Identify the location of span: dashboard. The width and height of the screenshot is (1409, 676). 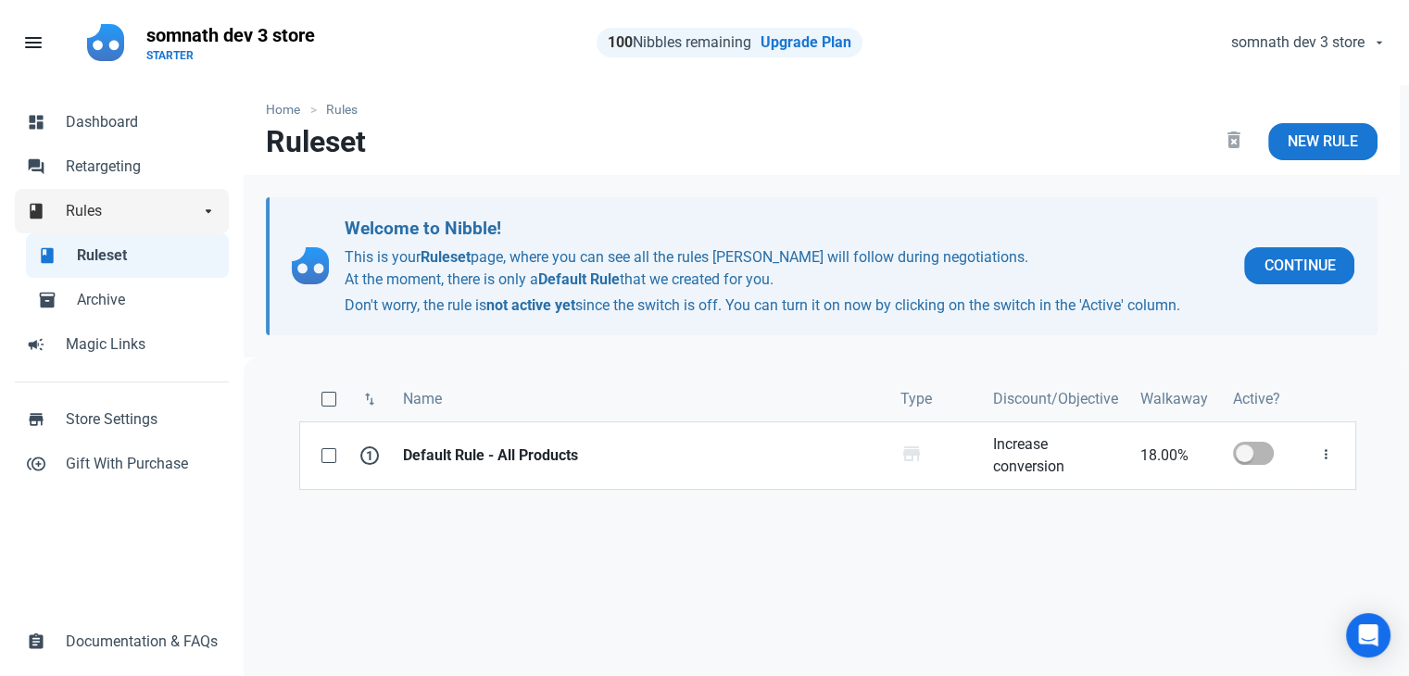
(36, 120).